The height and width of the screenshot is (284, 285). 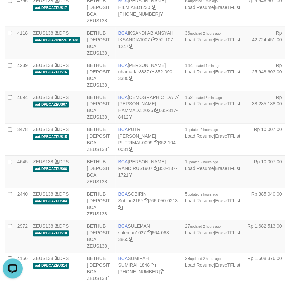 What do you see at coordinates (135, 169) in the screenshot?
I see `a: RANDIRUS1907` at bounding box center [135, 169].